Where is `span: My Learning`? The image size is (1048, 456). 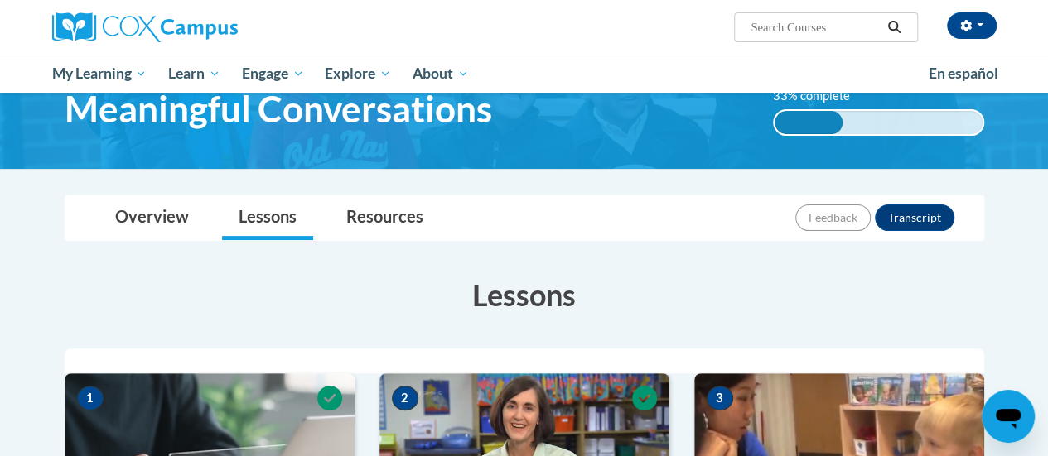 span: My Learning is located at coordinates (99, 74).